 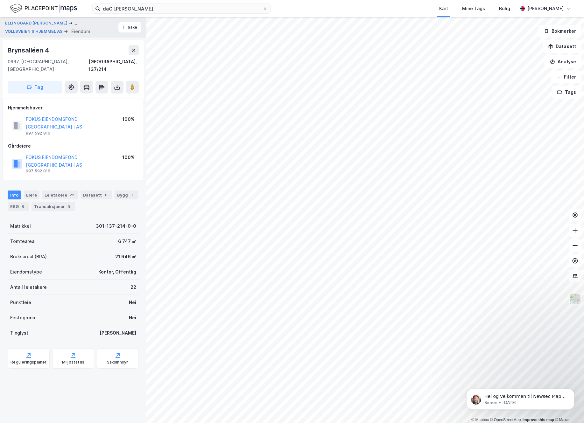 I want to click on button: VOLLSVEIEN 6 HJEMMEL AS, so click(x=34, y=32).